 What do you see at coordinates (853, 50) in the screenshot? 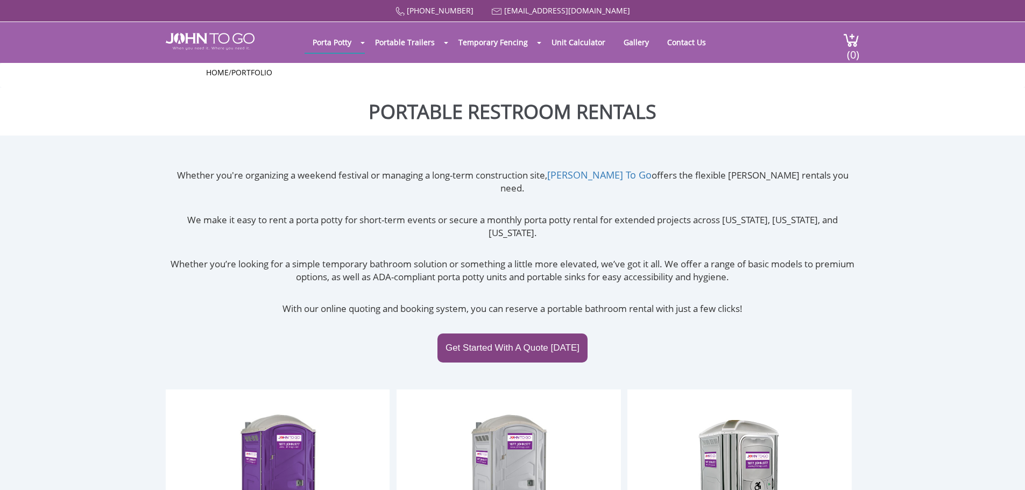
I see `span: (0)` at bounding box center [853, 50].